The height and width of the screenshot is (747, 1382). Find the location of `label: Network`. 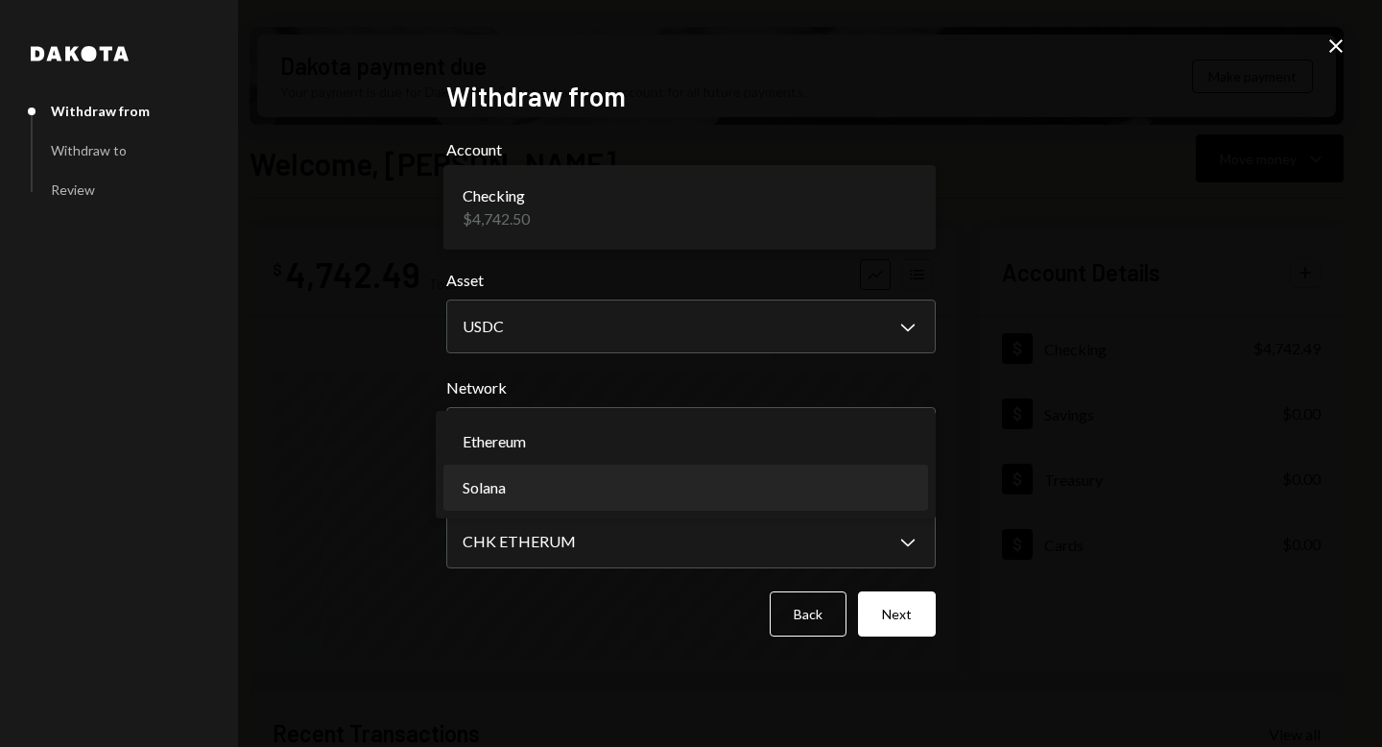

label: Network is located at coordinates (691, 388).